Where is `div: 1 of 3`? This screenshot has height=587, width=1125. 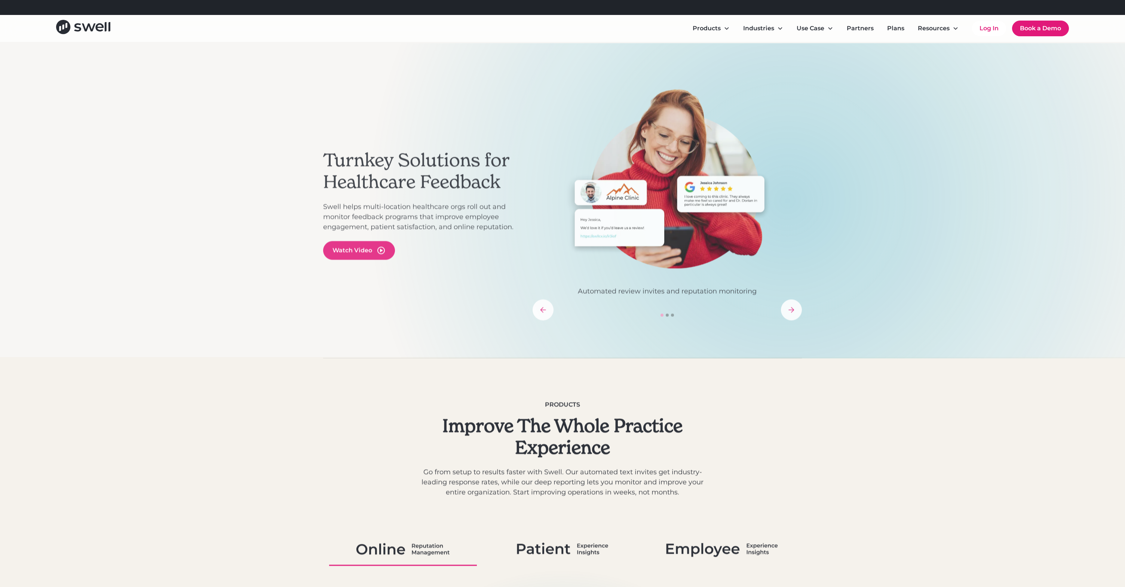 div: 1 of 3 is located at coordinates (667, 193).